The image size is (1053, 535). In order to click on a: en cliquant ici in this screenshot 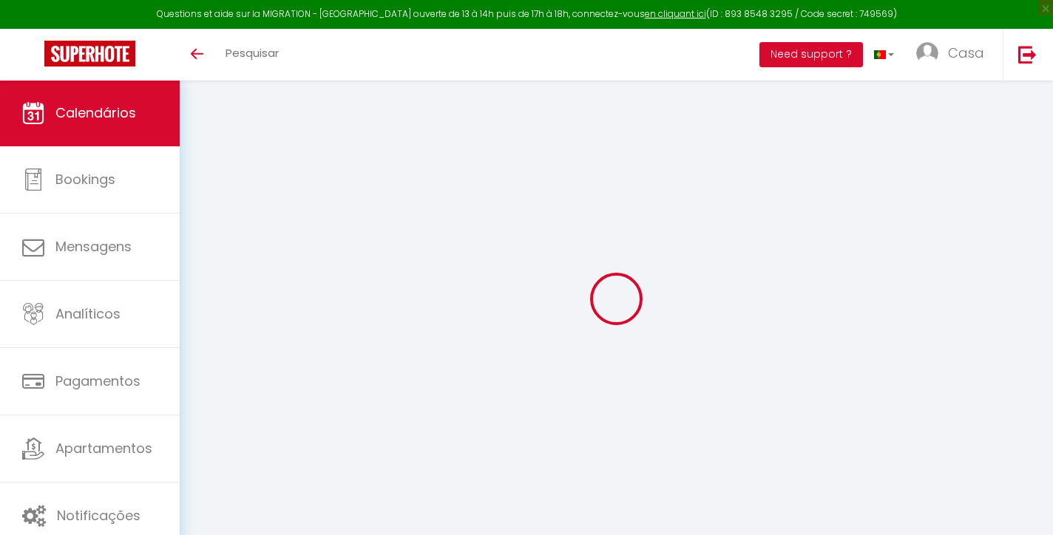, I will do `click(675, 13)`.